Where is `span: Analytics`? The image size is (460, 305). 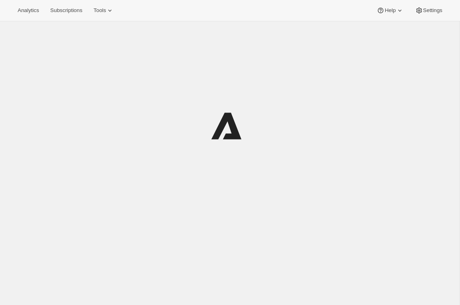 span: Analytics is located at coordinates (28, 10).